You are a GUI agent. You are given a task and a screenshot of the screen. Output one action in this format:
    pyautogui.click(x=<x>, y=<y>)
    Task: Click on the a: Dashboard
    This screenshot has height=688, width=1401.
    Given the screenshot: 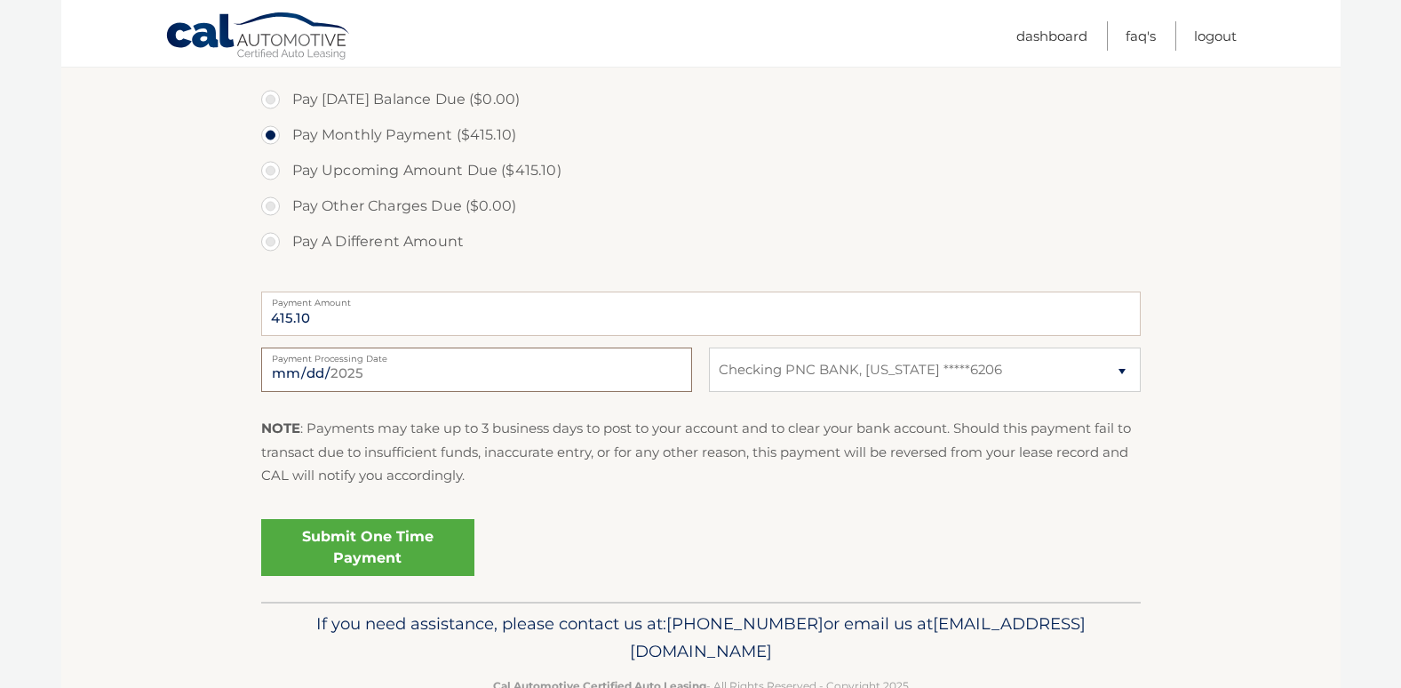 What is the action you would take?
    pyautogui.click(x=1052, y=36)
    